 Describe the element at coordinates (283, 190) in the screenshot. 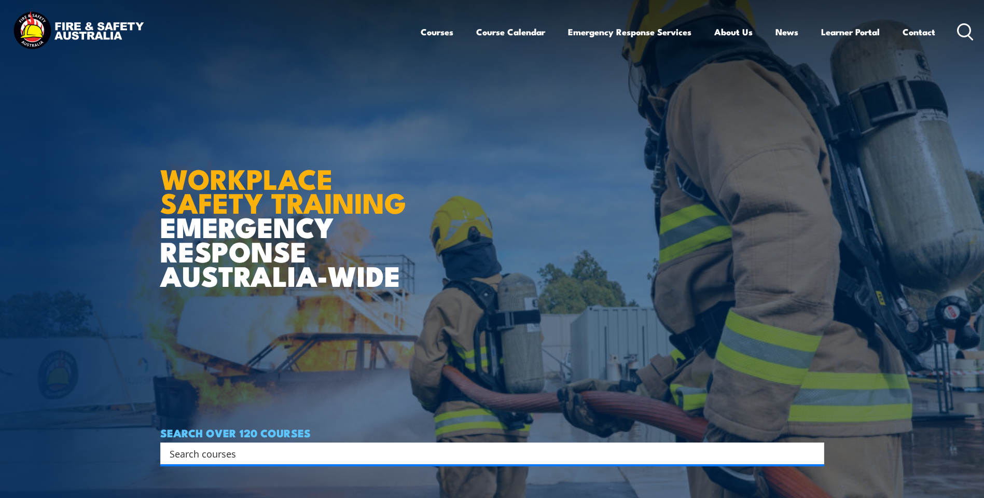

I see `strong: WORKPLACE SAFETY TRAINING` at that location.